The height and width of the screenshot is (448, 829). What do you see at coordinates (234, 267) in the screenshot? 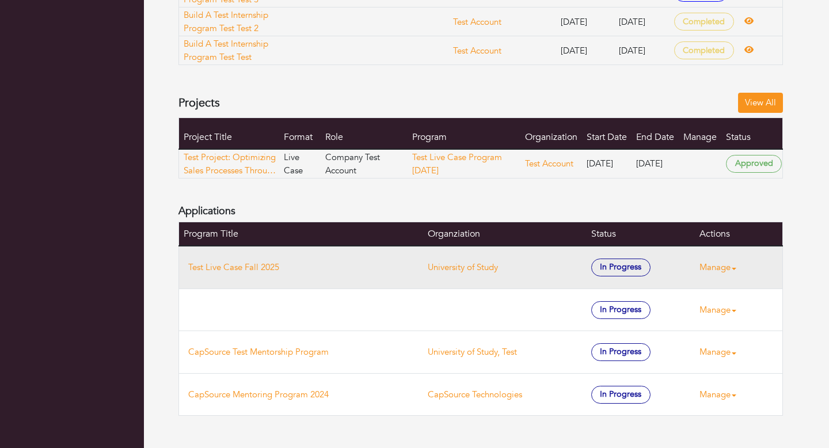
I see `a: Test Live Case Fall 2025` at bounding box center [234, 267].